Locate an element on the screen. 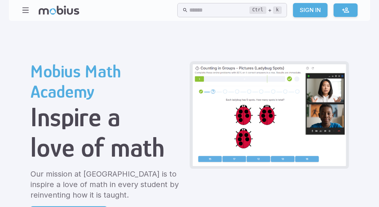 The width and height of the screenshot is (379, 207). h2: Mobius Math Academy is located at coordinates (107, 82).